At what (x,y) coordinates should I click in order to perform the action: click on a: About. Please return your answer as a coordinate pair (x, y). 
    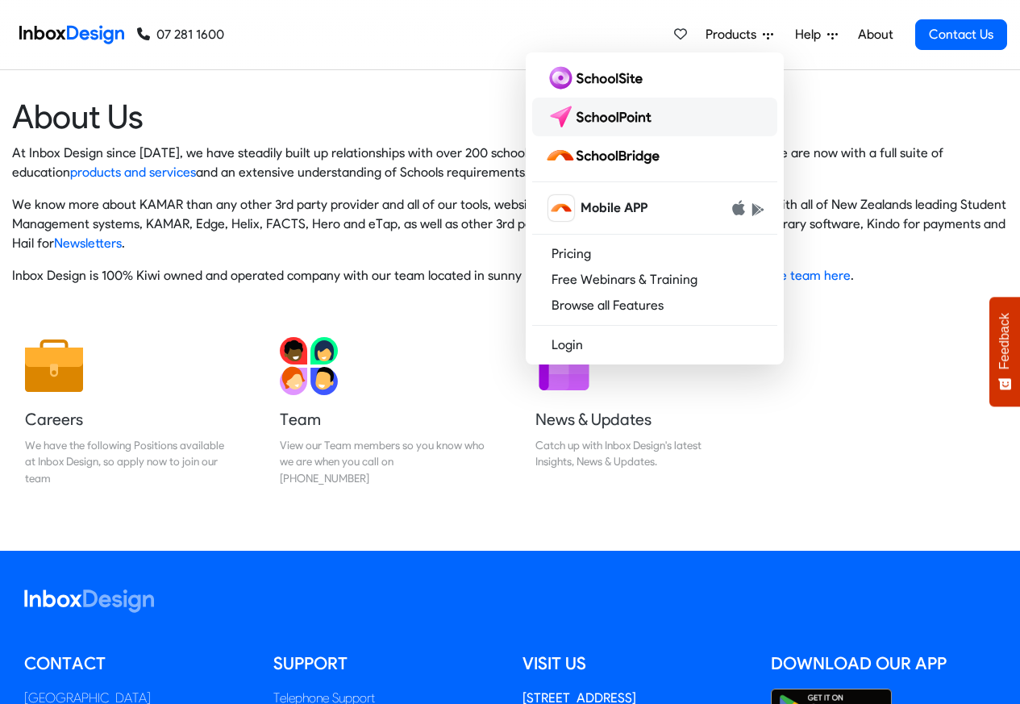
    Looking at the image, I should click on (875, 35).